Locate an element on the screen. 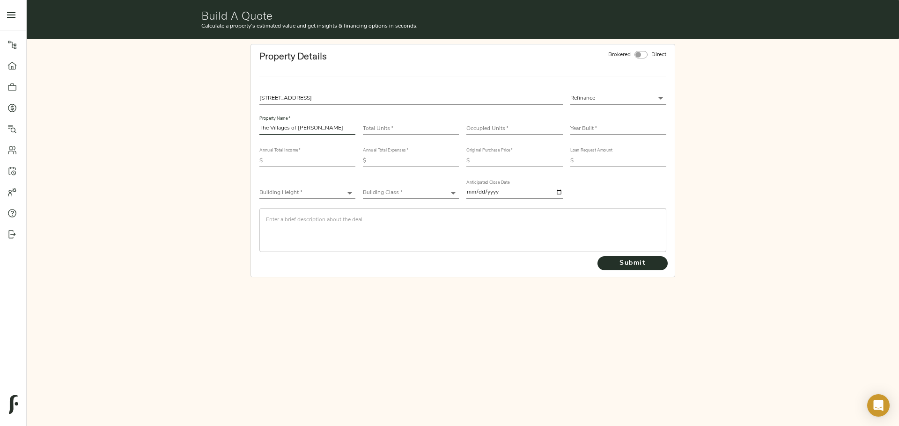  p: Calculate a property’s estimated value and get insights & financing options in seconds. is located at coordinates (463, 26).